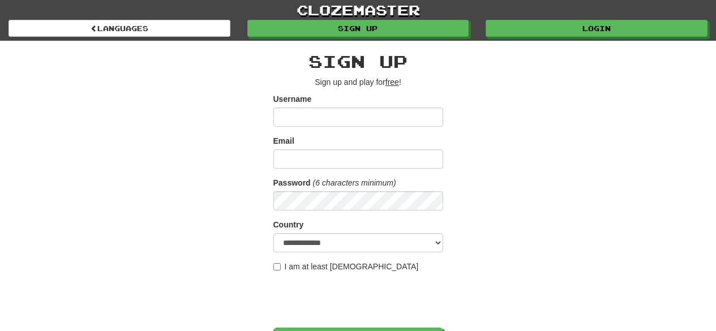 This screenshot has width=716, height=331. What do you see at coordinates (392, 82) in the screenshot?
I see `u: free` at bounding box center [392, 82].